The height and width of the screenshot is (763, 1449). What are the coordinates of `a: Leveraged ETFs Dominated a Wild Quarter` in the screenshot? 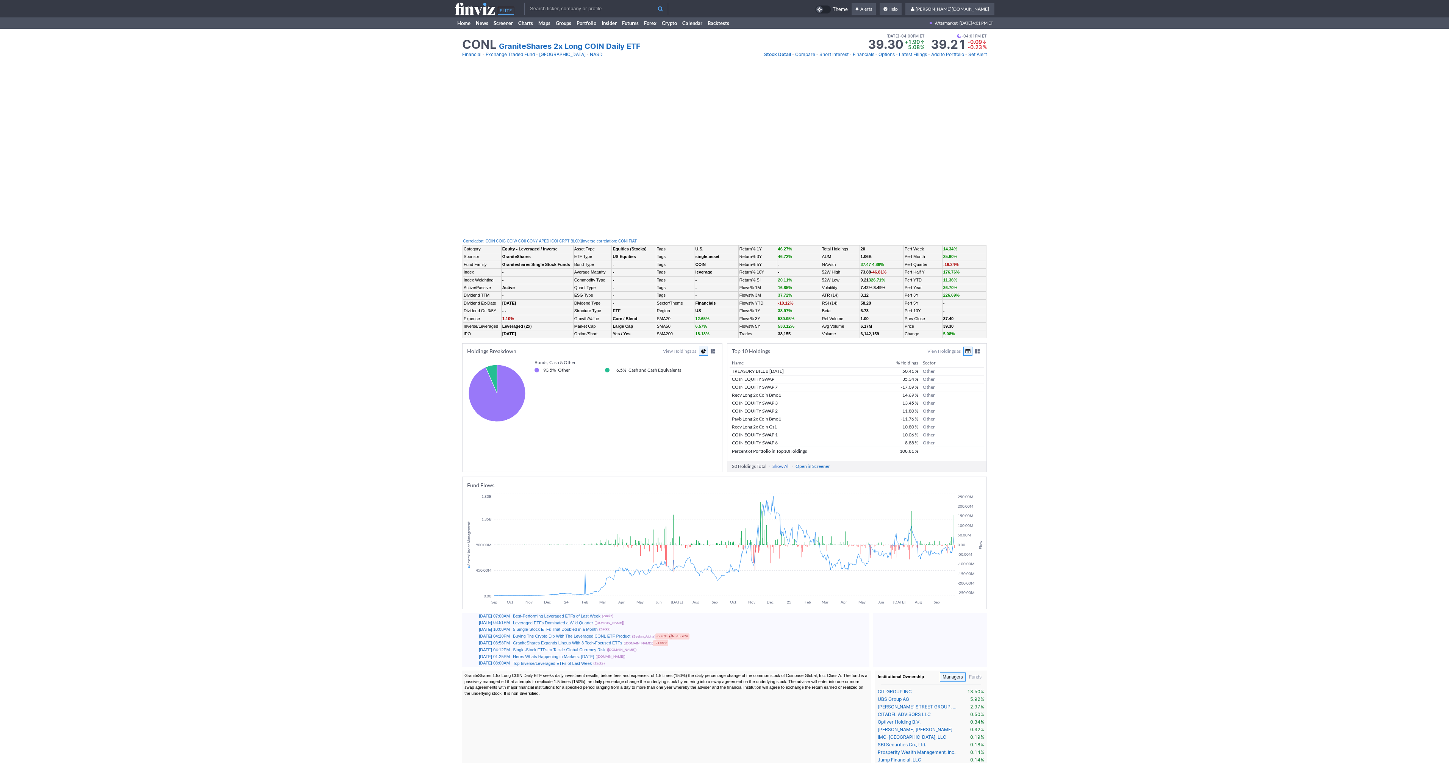 It's located at (553, 623).